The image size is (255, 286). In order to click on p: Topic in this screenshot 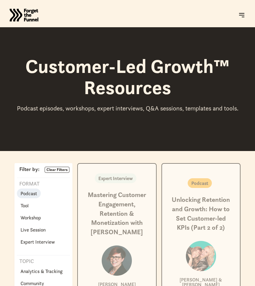, I will do `click(25, 261)`.